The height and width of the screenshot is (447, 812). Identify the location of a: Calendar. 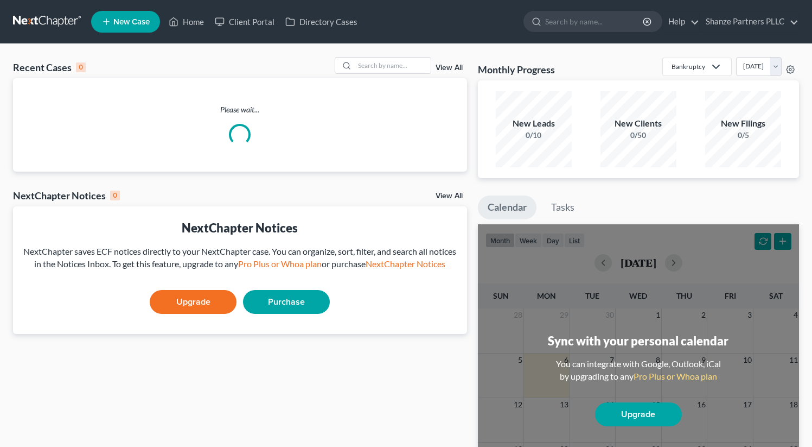
(507, 207).